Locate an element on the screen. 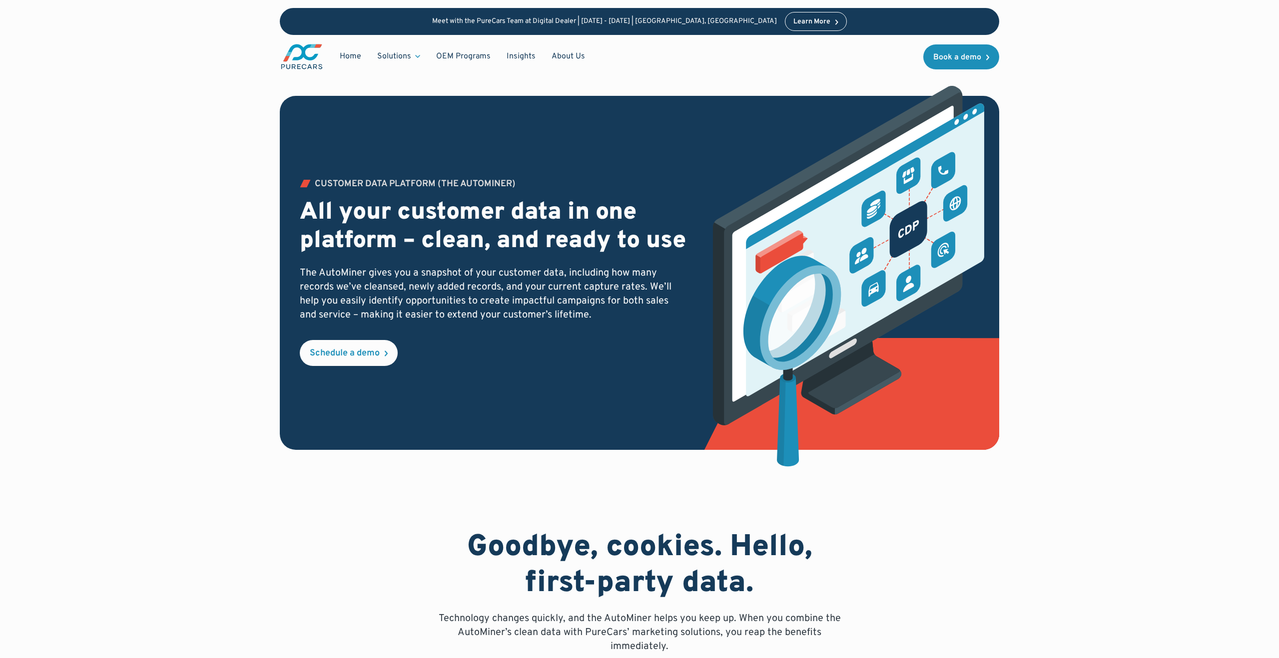 This screenshot has width=1279, height=658. p: The AutoMiner gives you a snapshot of your customer data, including how many records we’ve cleans... is located at coordinates (493, 294).